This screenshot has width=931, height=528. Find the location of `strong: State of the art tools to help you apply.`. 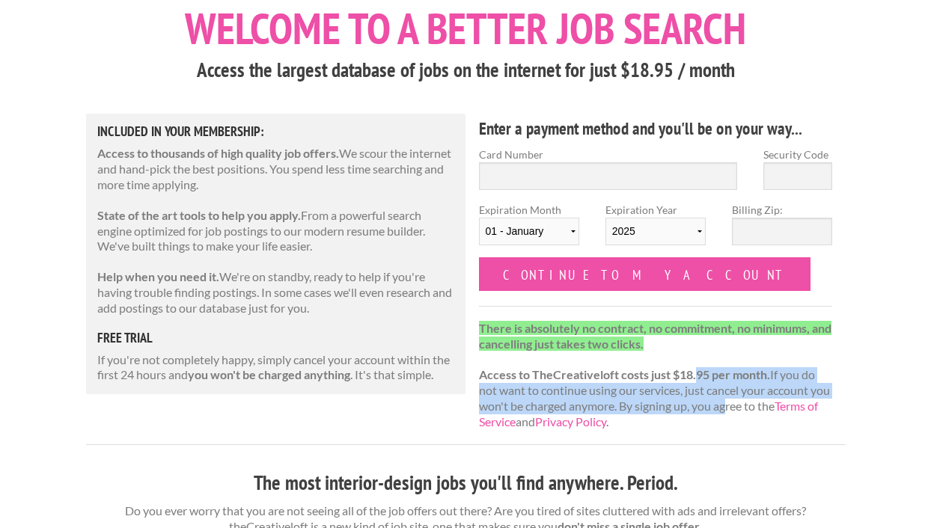

strong: State of the art tools to help you apply. is located at coordinates (199, 215).